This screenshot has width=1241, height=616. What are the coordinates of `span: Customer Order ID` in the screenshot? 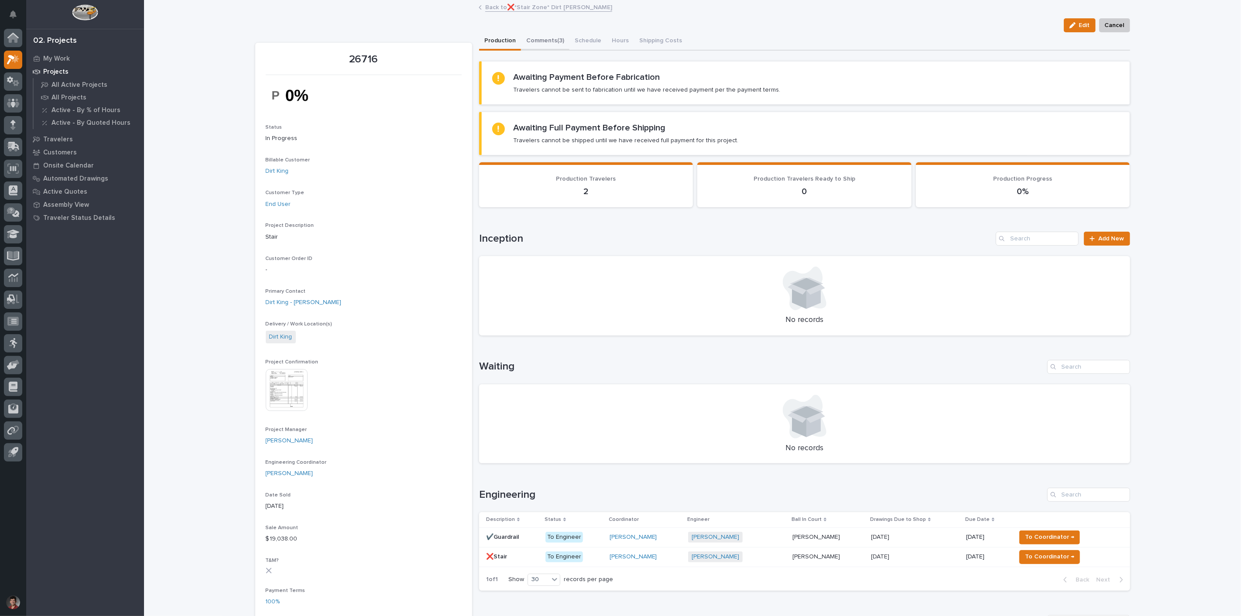 It's located at (289, 259).